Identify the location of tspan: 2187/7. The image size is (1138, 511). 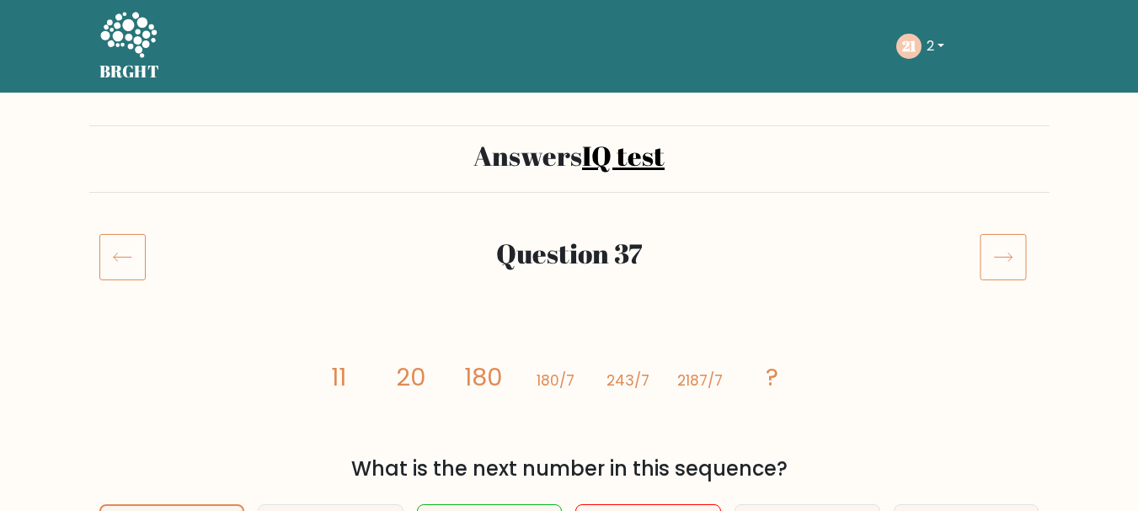
(699, 381).